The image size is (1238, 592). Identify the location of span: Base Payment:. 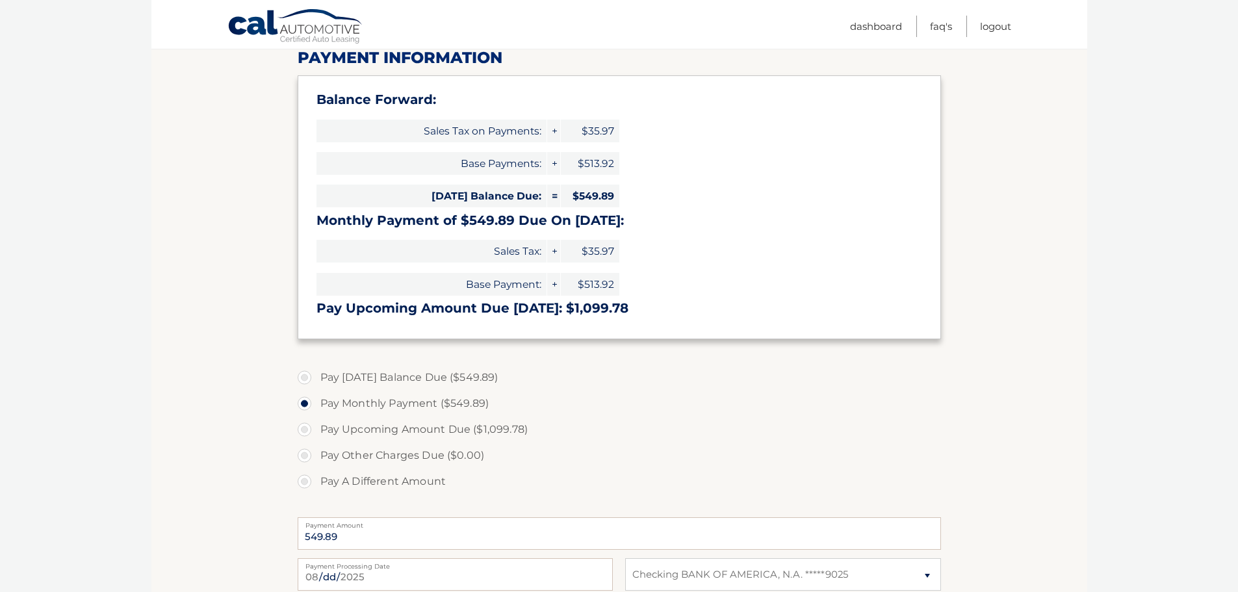
(431, 284).